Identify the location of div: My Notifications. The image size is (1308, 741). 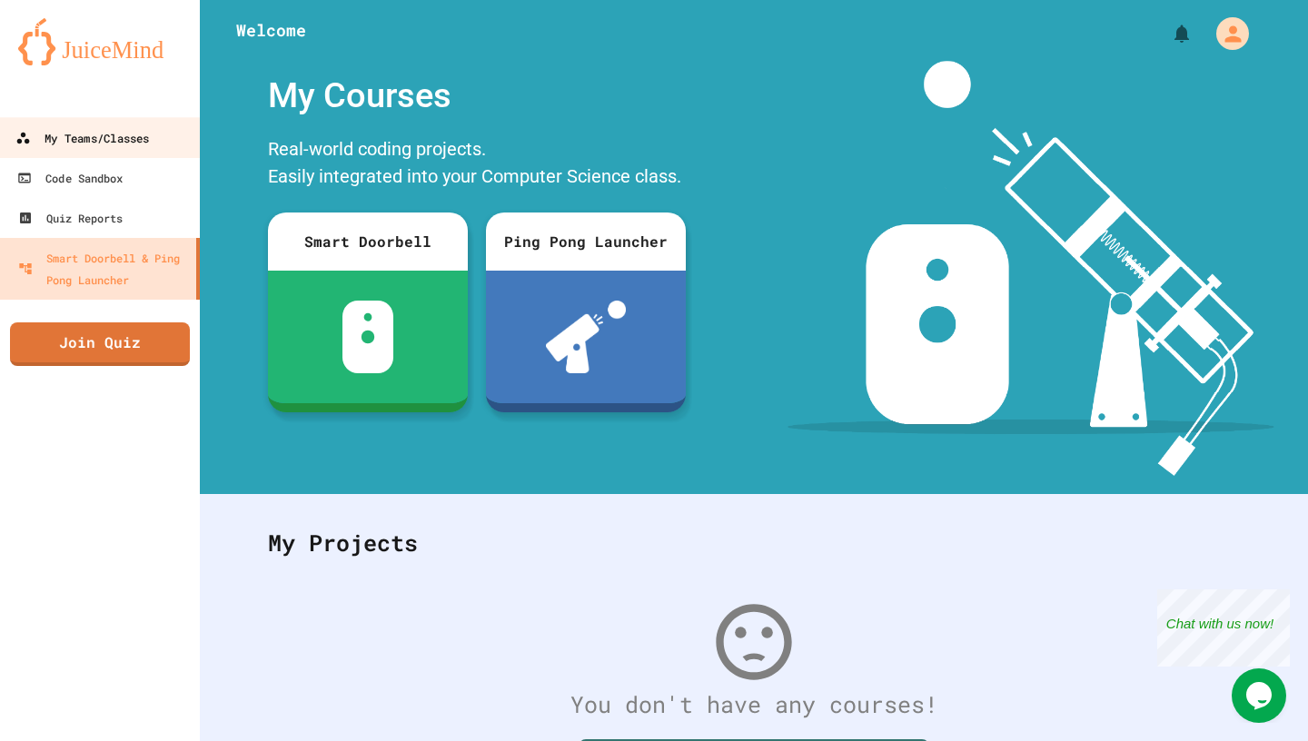
(1168, 34).